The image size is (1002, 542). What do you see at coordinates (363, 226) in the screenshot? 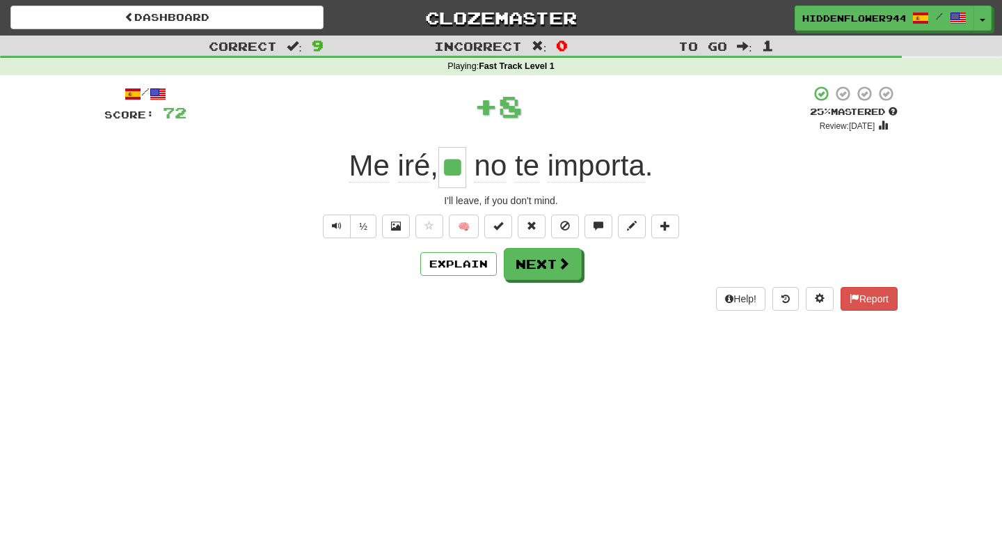
I see `button: ½` at bounding box center [363, 226].